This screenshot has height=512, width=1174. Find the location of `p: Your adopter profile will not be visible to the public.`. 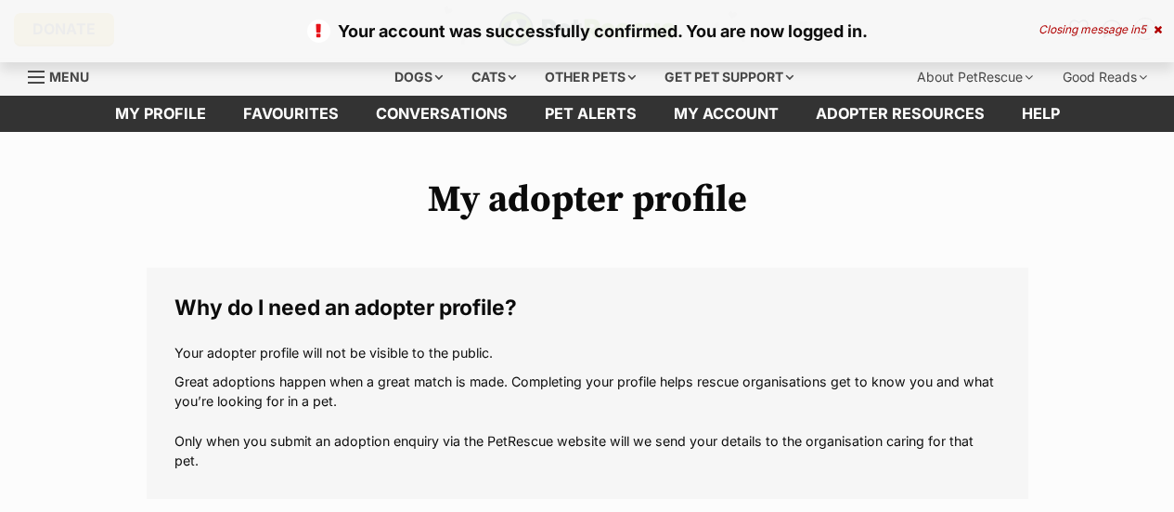

p: Your adopter profile will not be visible to the public. is located at coordinates (588, 352).